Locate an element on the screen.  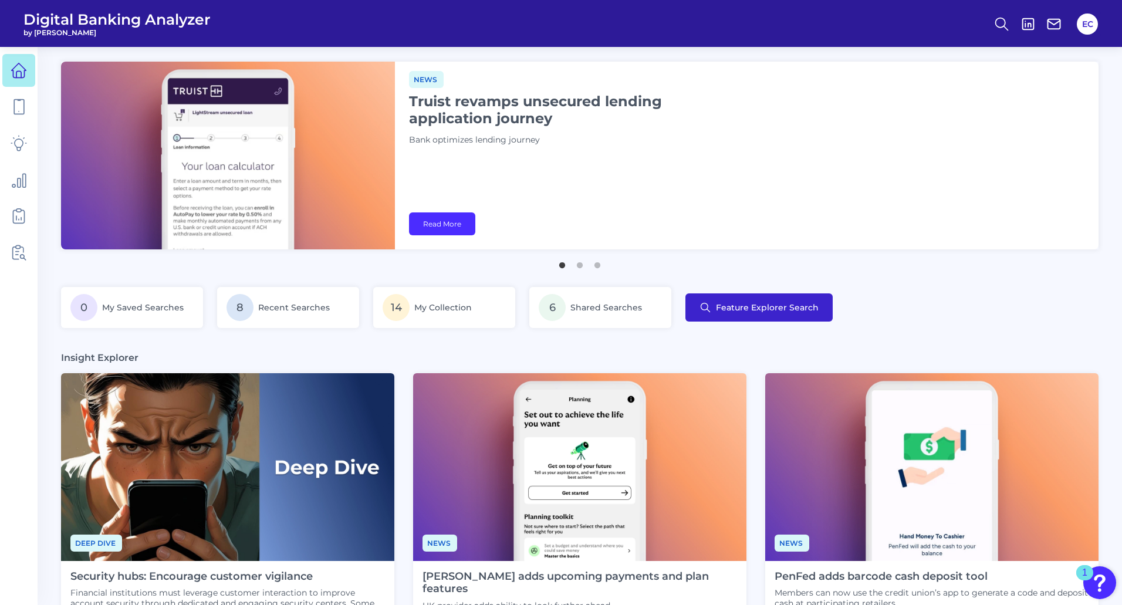
span: 14 is located at coordinates (396, 308).